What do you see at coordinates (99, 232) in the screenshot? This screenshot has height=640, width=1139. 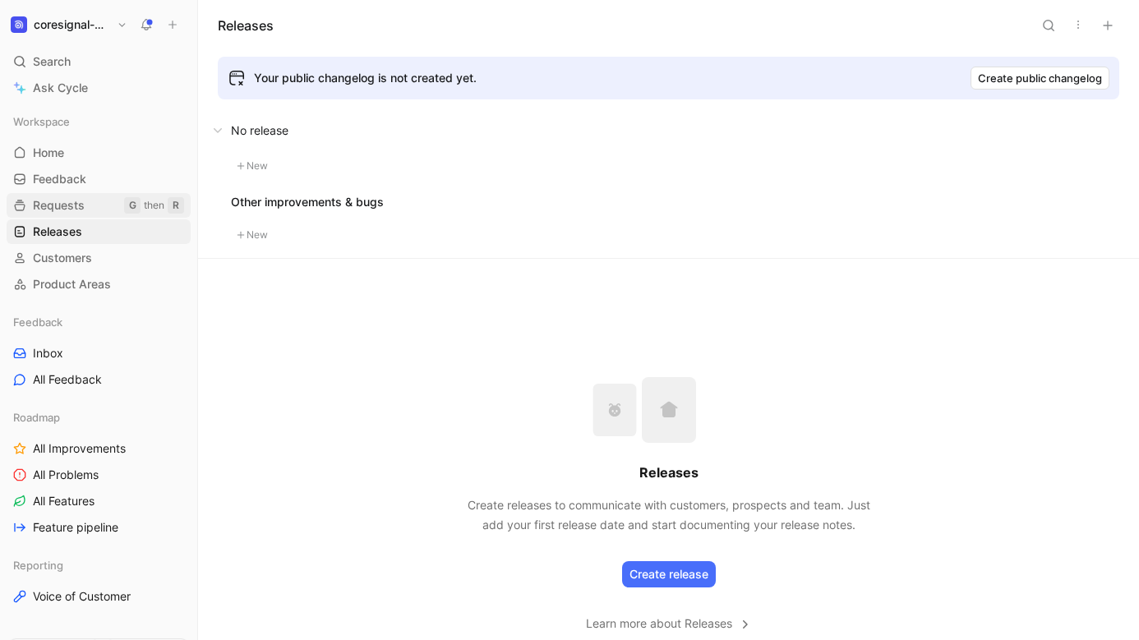 I see `a: Releases` at bounding box center [99, 232].